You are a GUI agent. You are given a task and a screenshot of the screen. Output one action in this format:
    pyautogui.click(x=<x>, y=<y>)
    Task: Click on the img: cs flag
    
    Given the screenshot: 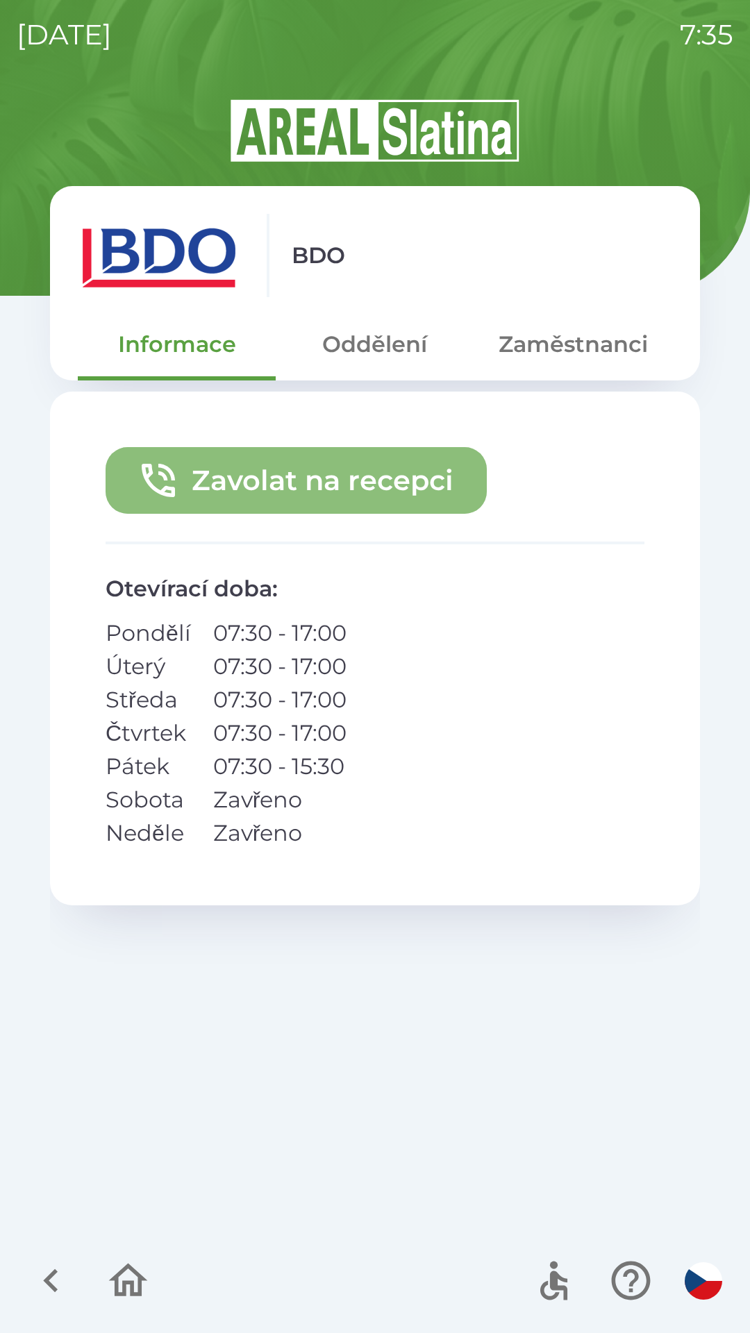 What is the action you would take?
    pyautogui.click(x=703, y=1281)
    